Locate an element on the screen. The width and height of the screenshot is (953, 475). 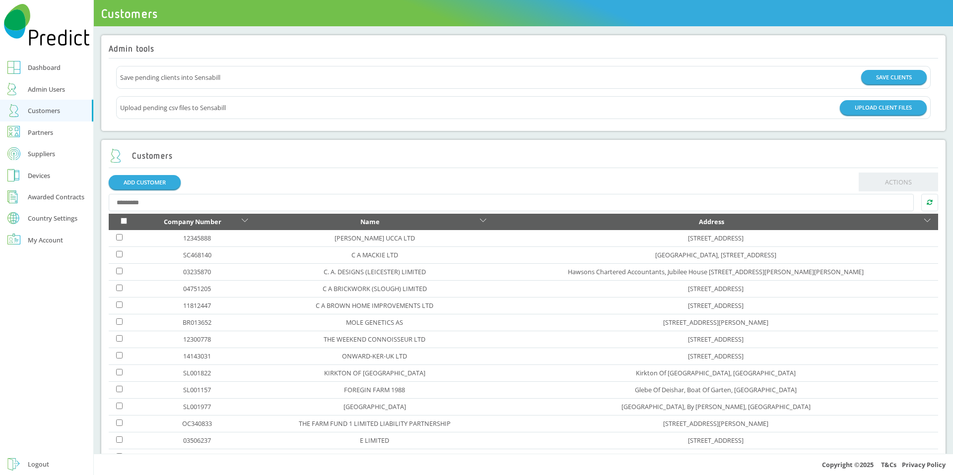
div: Customers is located at coordinates (44, 111).